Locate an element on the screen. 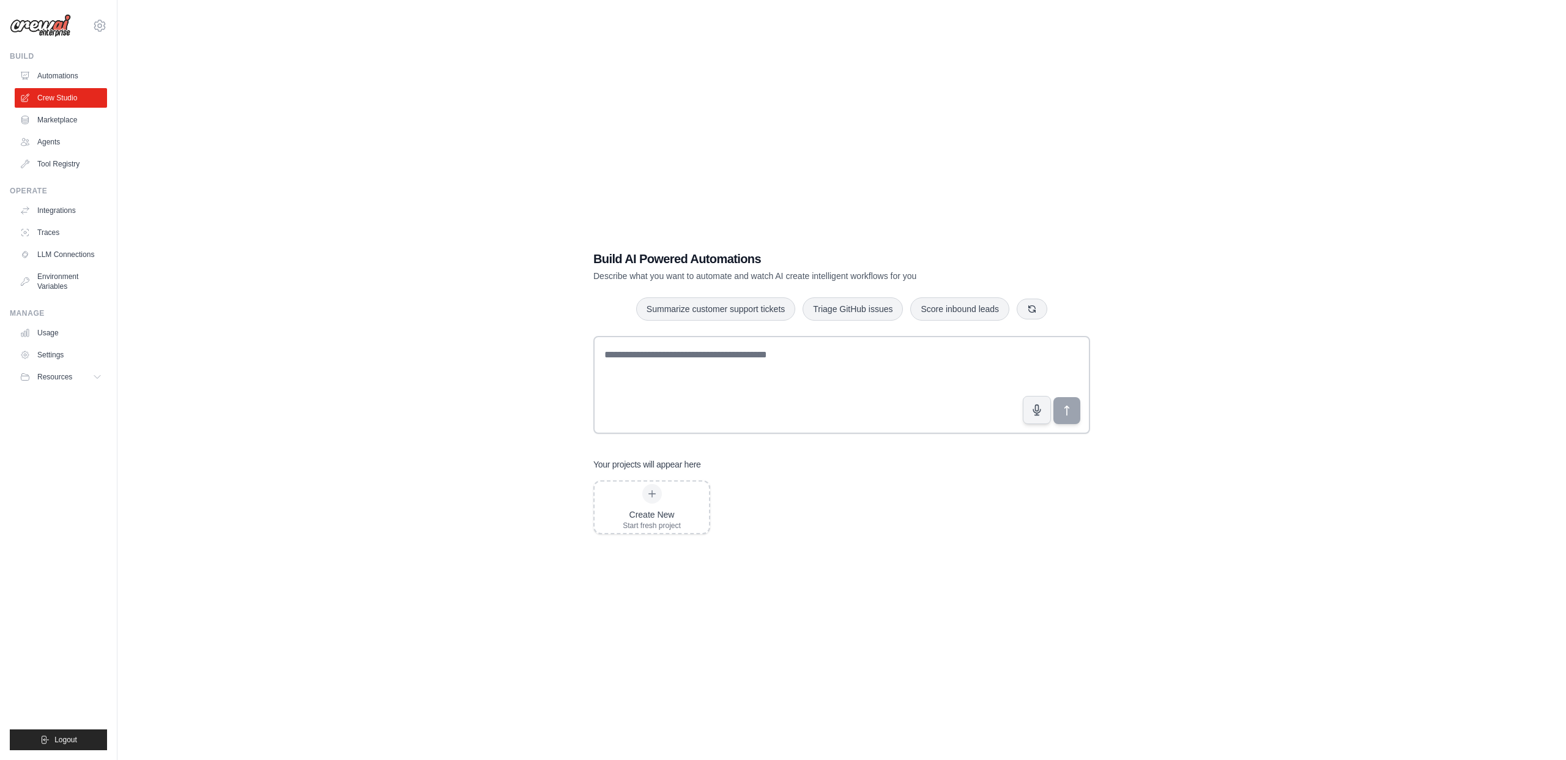 Image resolution: width=1566 pixels, height=760 pixels. button: Get new suggestions is located at coordinates (1032, 309).